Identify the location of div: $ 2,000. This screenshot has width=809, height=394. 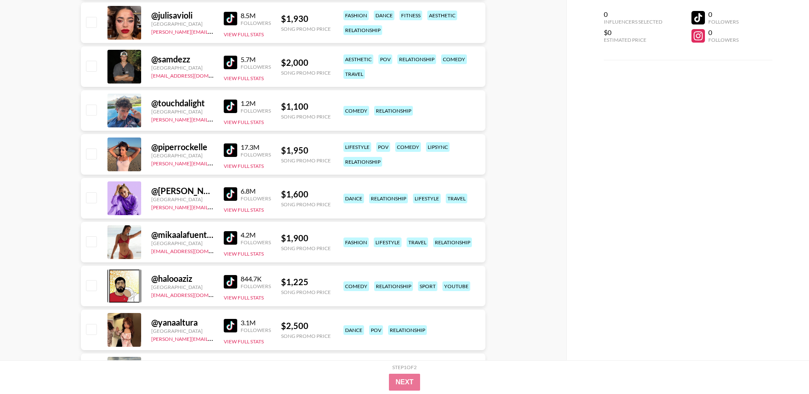
(306, 62).